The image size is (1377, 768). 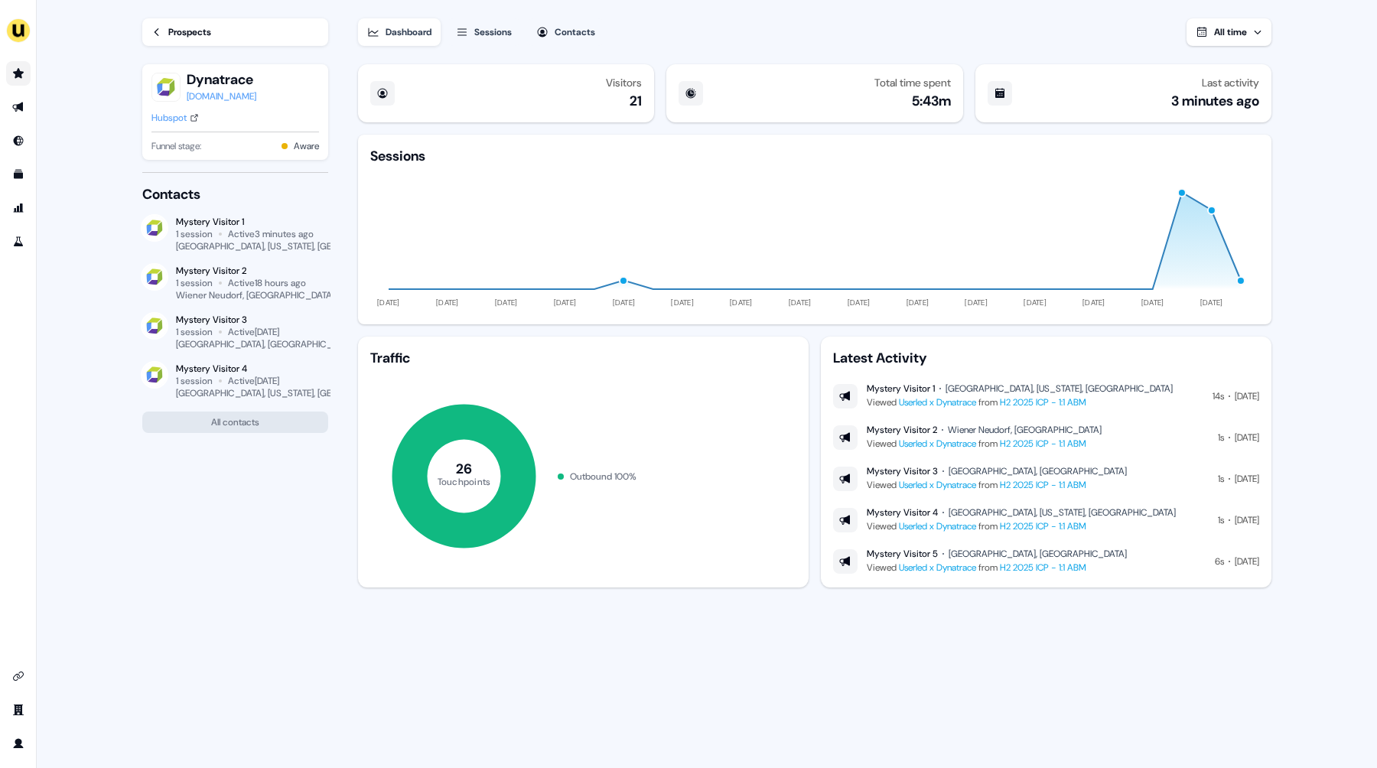 I want to click on button: Dashboard, so click(x=399, y=32).